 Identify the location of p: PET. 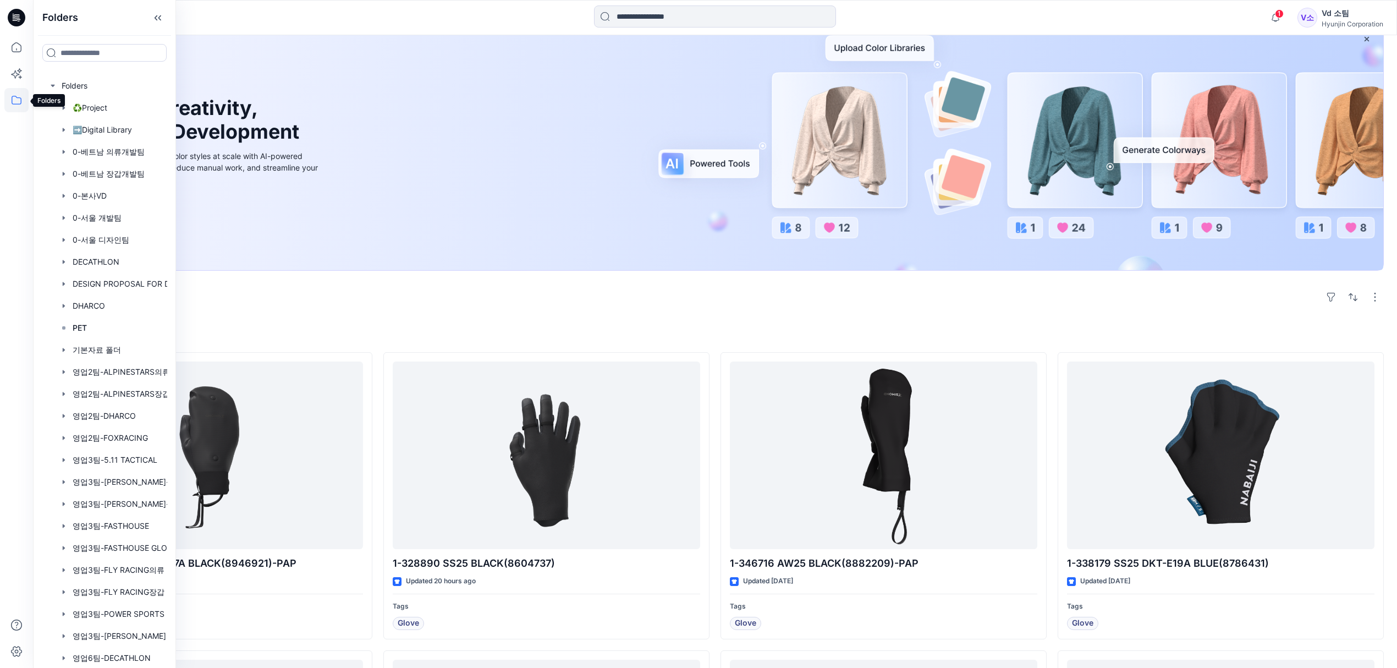
(80, 328).